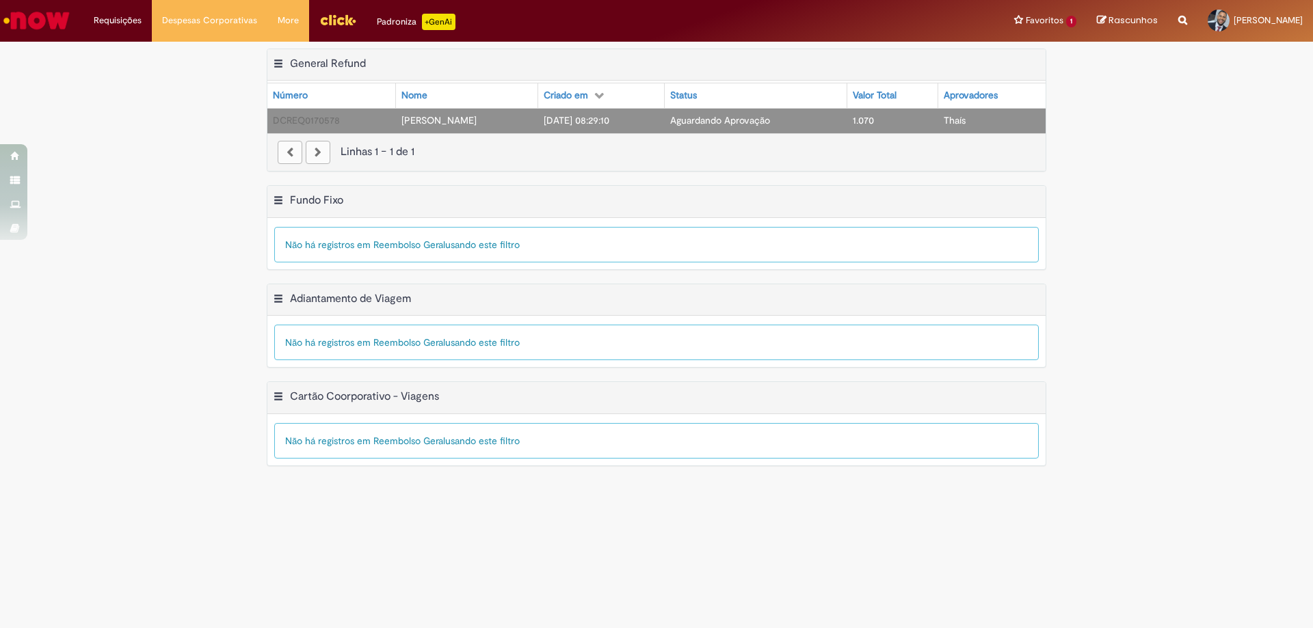  I want to click on h2: General Refund, so click(328, 64).